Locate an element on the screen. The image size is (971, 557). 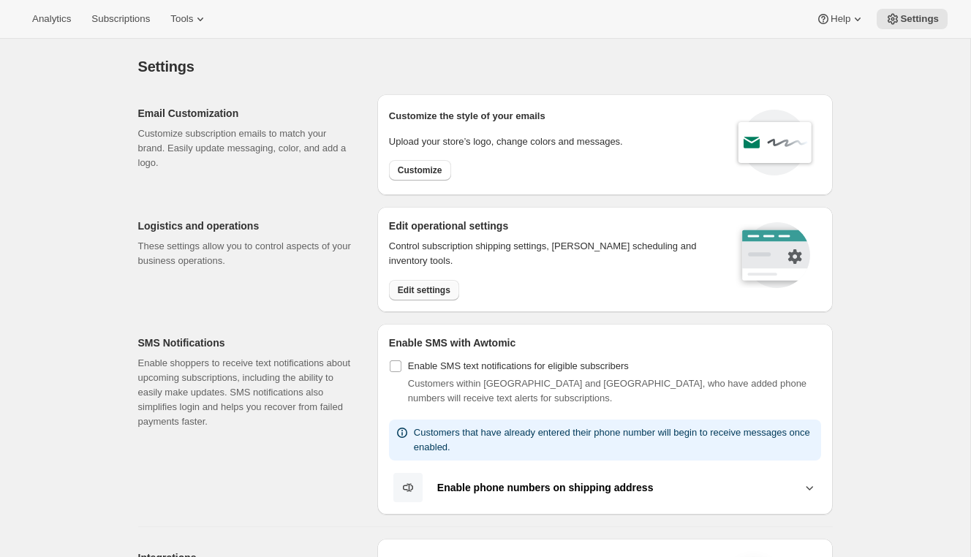
h2: Enable SMS with Awtomic is located at coordinates (605, 343).